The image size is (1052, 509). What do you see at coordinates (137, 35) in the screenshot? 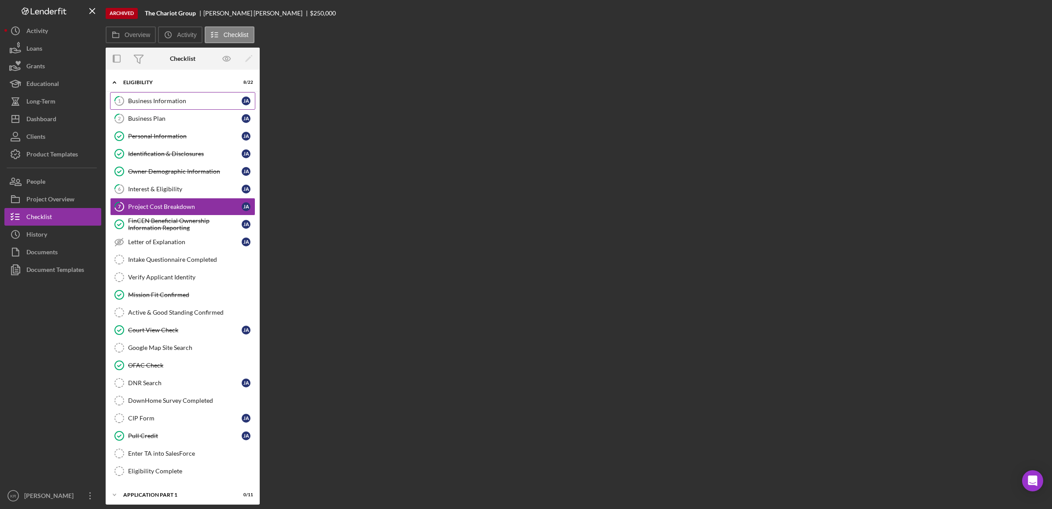
I see `label: Overview` at bounding box center [137, 35].